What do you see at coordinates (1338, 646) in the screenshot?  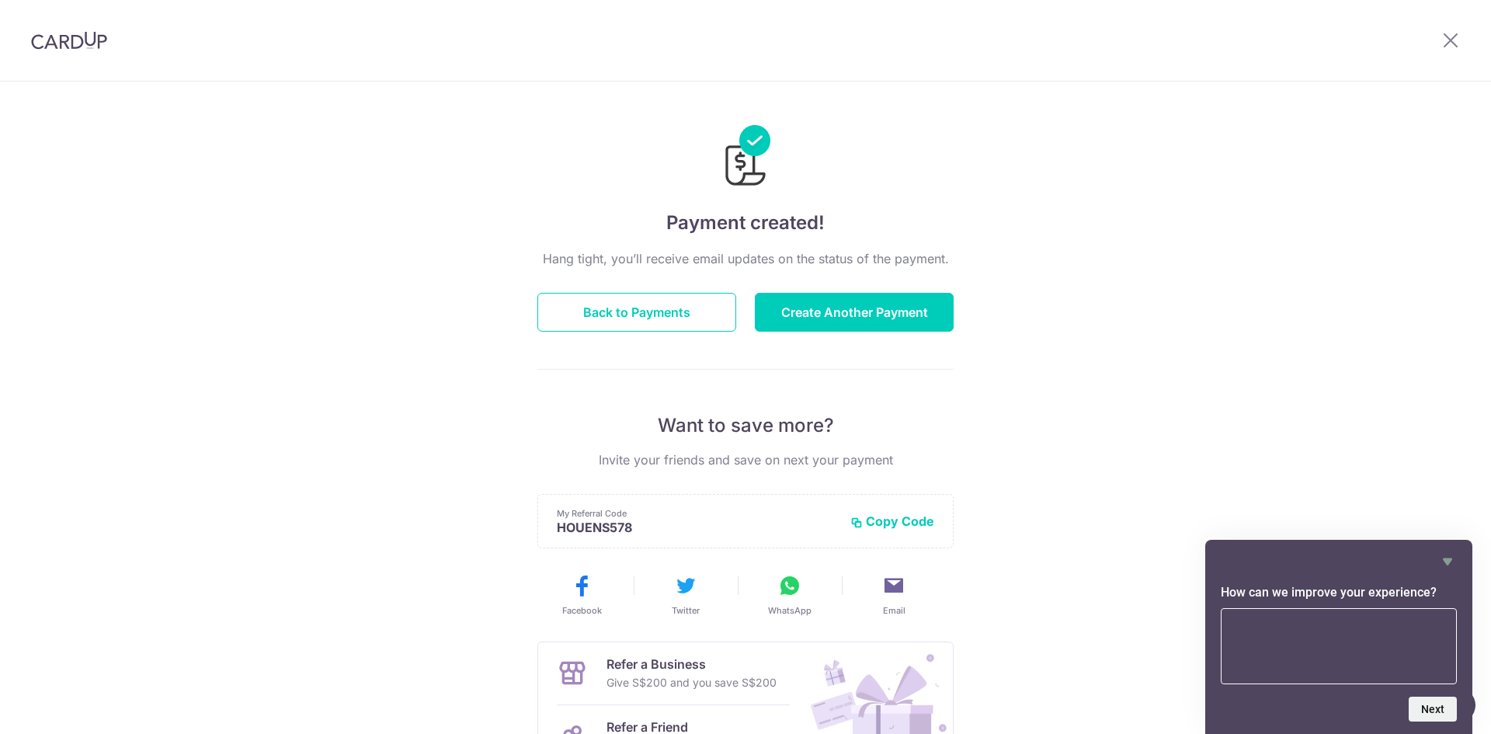 I see `textarea: How can we improve your experience?` at bounding box center [1338, 646].